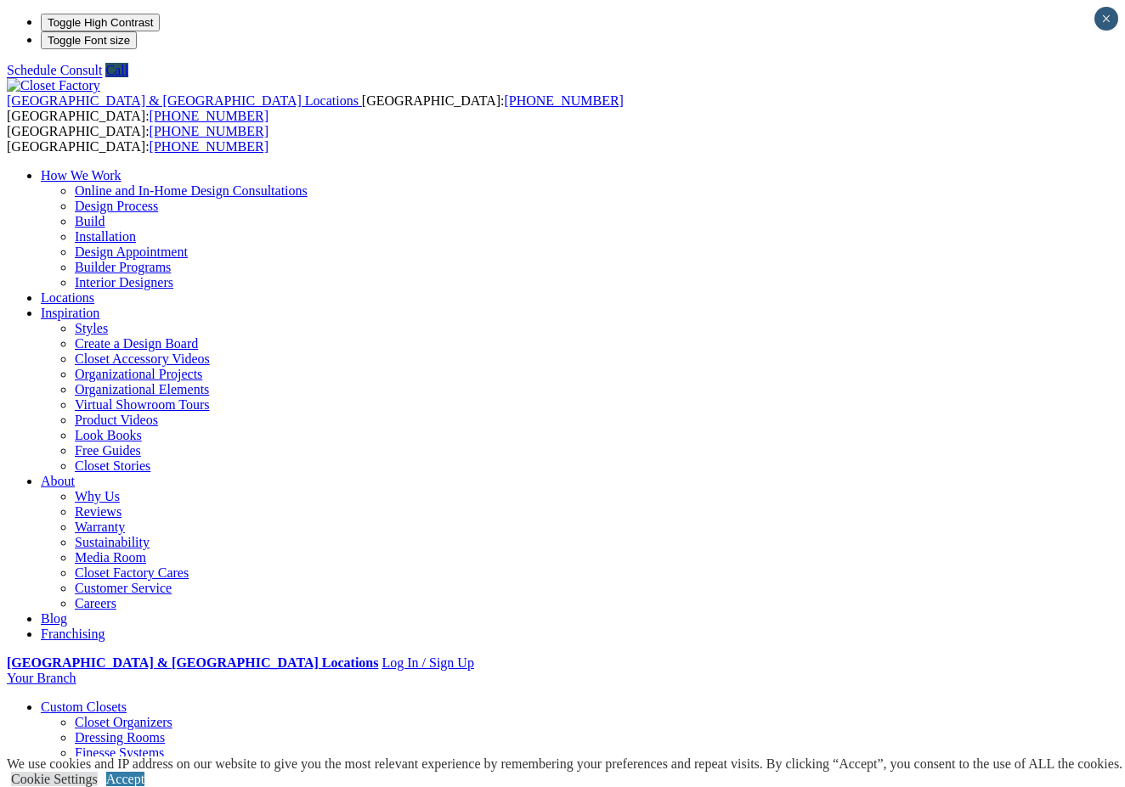 Image resolution: width=1125 pixels, height=787 pixels. What do you see at coordinates (112, 542) in the screenshot?
I see `a: Sustainability` at bounding box center [112, 542].